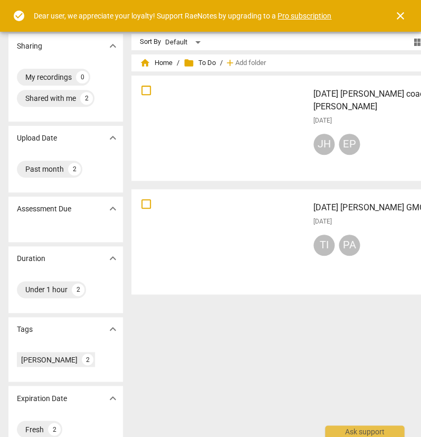 Image resolution: width=421 pixels, height=437 pixels. I want to click on p: Expiration Date, so click(42, 398).